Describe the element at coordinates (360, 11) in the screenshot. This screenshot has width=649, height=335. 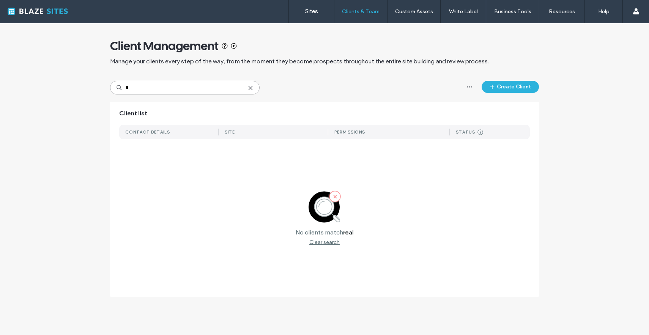
I see `label: Clients & Team` at that location.